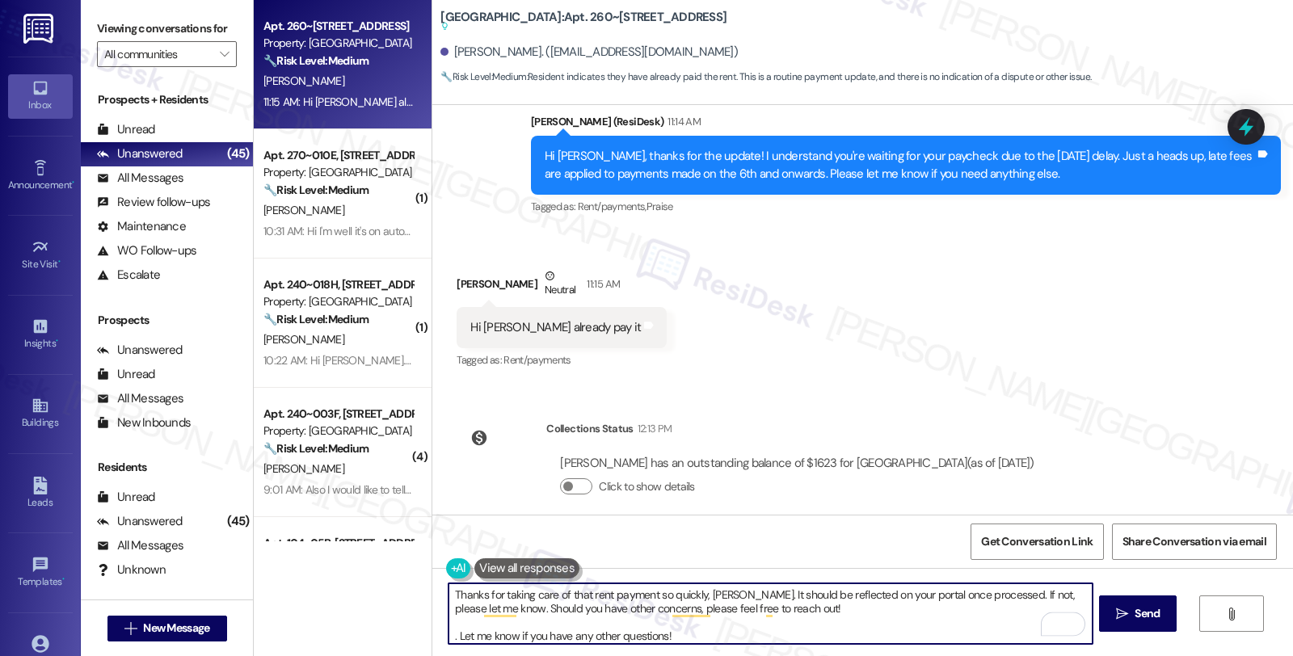 The width and height of the screenshot is (1293, 656). Describe the element at coordinates (647, 487) in the screenshot. I see `label: Click to show details` at that location.